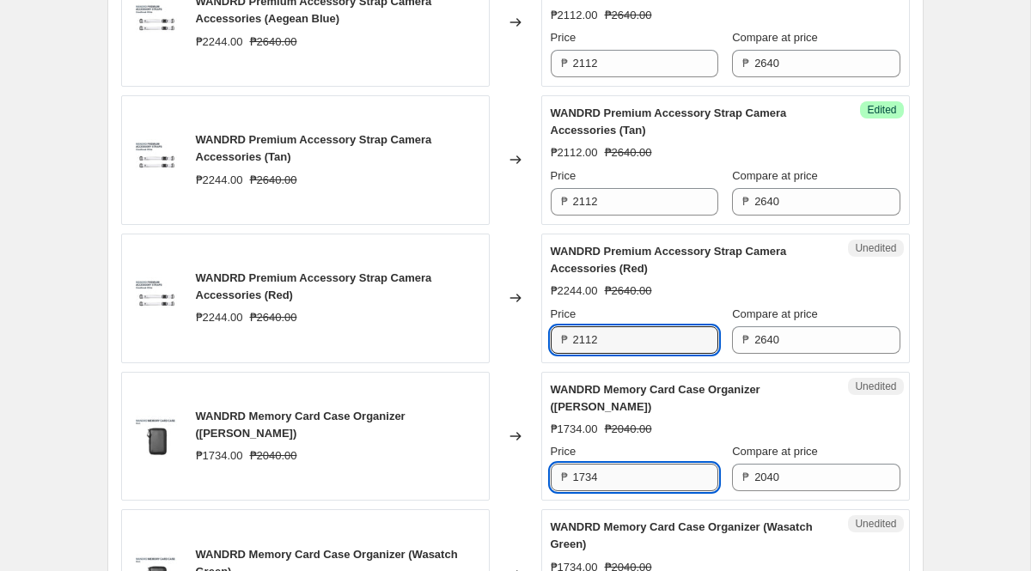 Image resolution: width=1031 pixels, height=571 pixels. I want to click on img: PH_WNDRD_MEMORY_CARD_CASE_Black_-100_96ff929a-1810-45bb-a04f-c7fd0a32e6ce_80x.jpg, so click(156, 436).